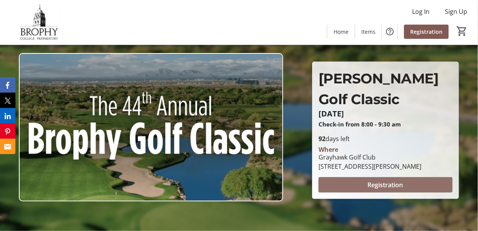  I want to click on img: Brophy College Preparatory 's Logo, so click(39, 22).